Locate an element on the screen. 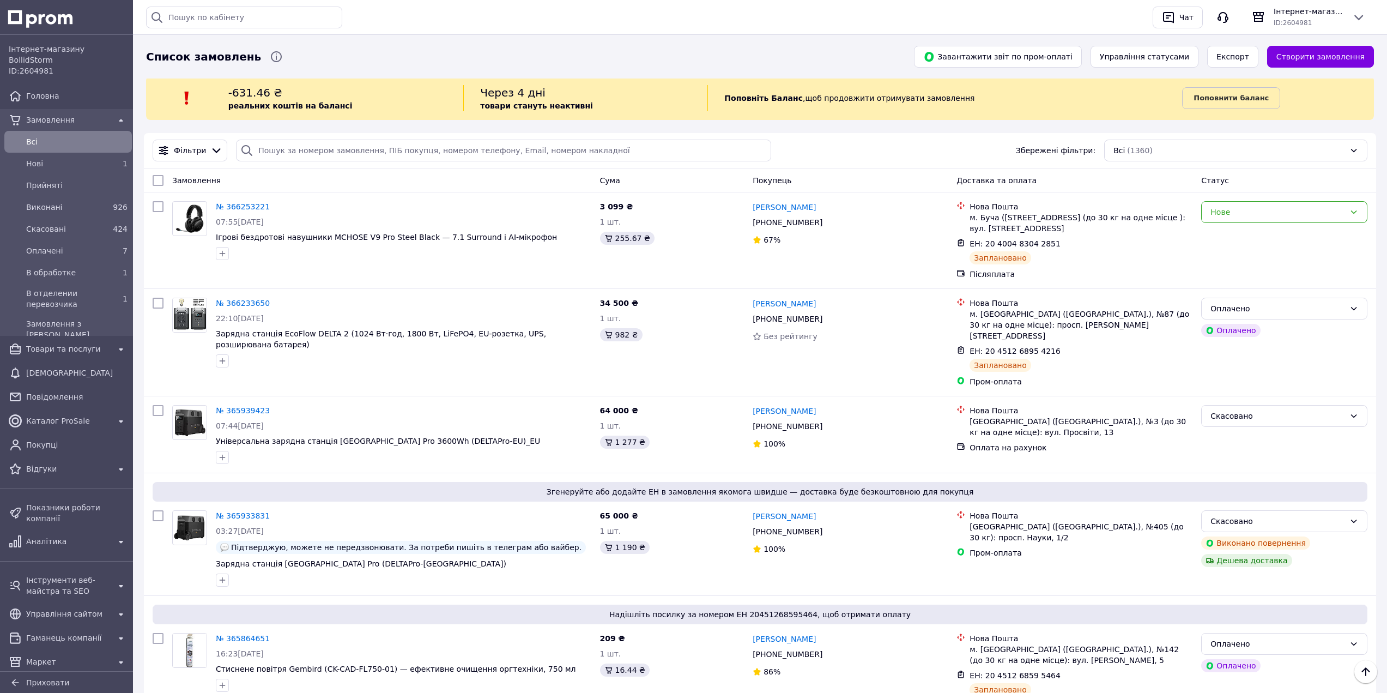 This screenshot has height=693, width=1387. div: 16.44 ₴ is located at coordinates (624, 670).